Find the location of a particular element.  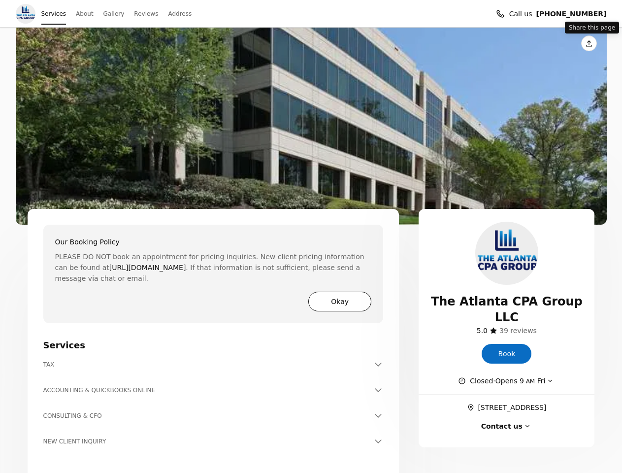

a: Get directions (Opens in a new window) is located at coordinates (507, 408).